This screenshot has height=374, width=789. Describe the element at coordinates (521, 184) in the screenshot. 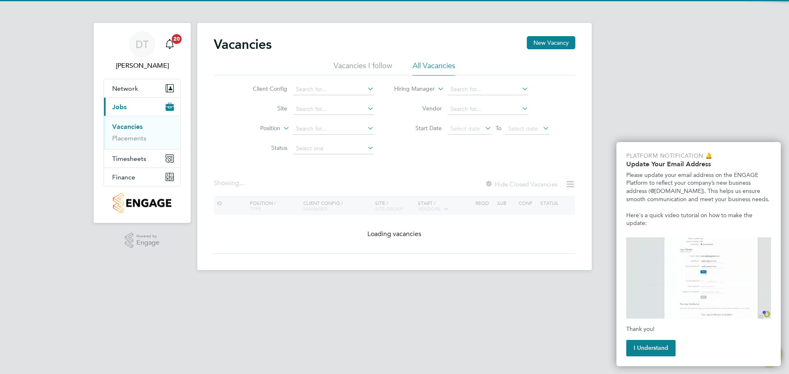

I see `label: Hide Closed Vacancies` at that location.